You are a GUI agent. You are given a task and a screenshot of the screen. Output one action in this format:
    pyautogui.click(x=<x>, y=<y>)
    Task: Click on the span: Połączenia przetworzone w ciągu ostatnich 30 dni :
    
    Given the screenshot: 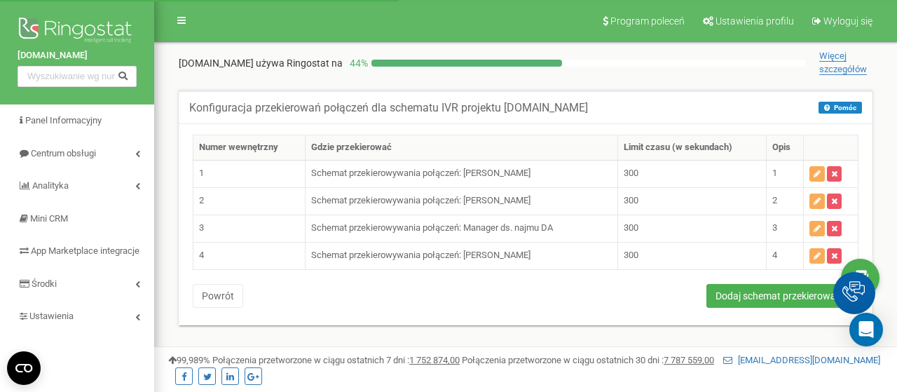 What is the action you would take?
    pyautogui.click(x=588, y=359)
    